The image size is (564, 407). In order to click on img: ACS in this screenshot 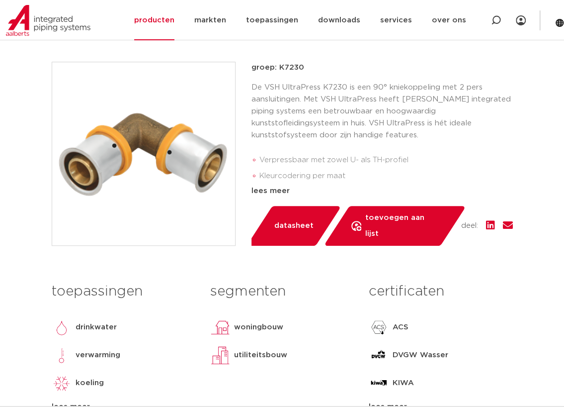, I will do `click(379, 327)`.